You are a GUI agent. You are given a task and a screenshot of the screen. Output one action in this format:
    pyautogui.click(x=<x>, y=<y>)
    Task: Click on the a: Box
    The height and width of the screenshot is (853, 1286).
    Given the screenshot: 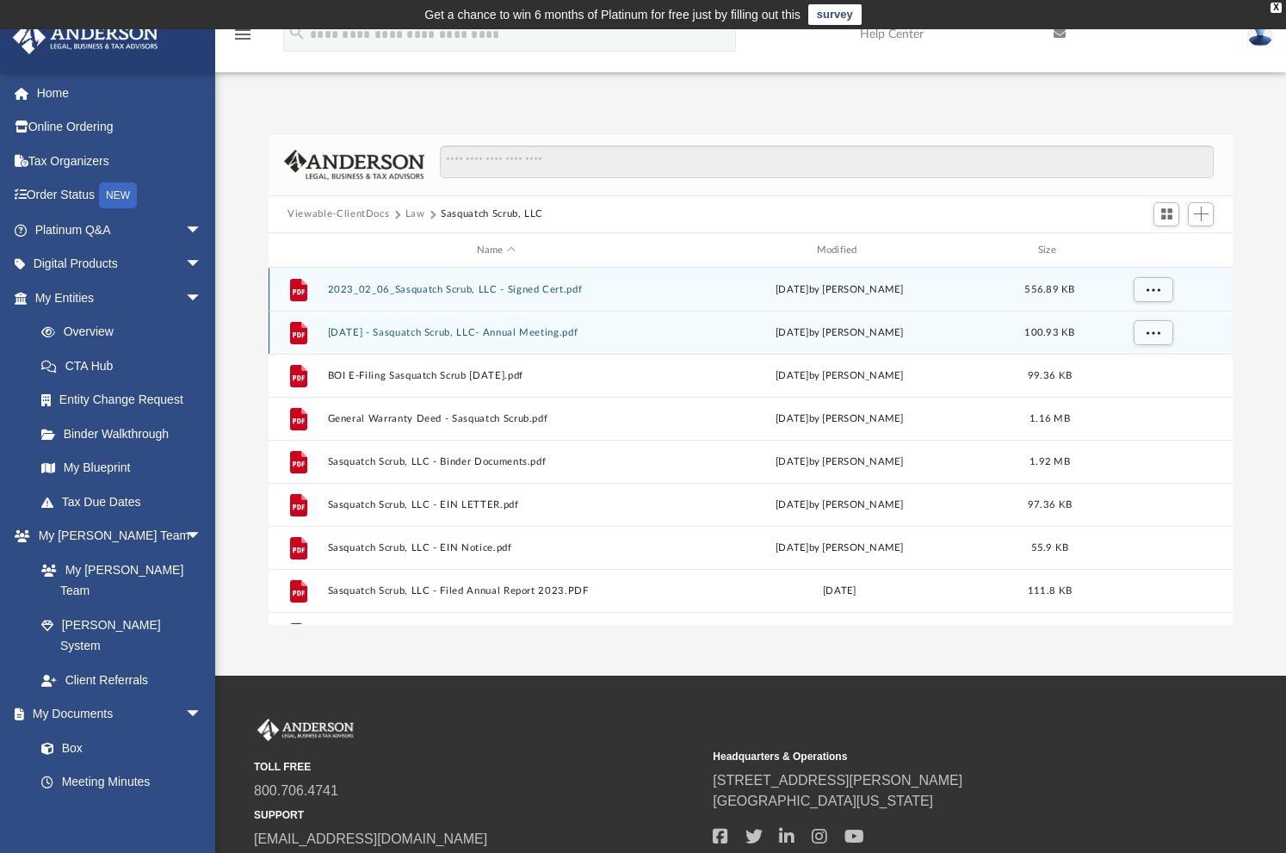 What is the action you would take?
    pyautogui.click(x=117, y=748)
    